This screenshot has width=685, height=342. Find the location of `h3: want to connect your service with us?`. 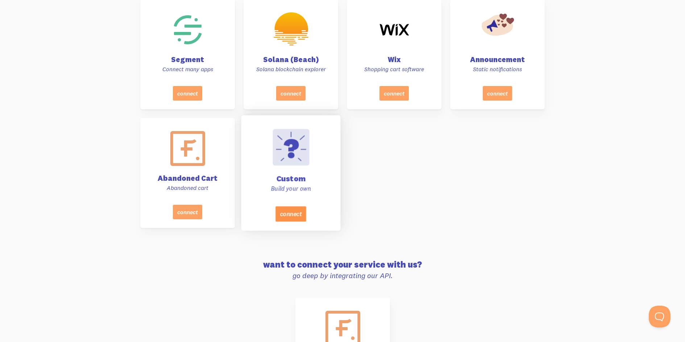

h3: want to connect your service with us? is located at coordinates (343, 264).